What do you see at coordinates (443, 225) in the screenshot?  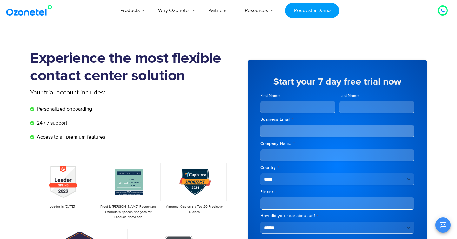 I see `button: Open chat` at bounding box center [443, 225].